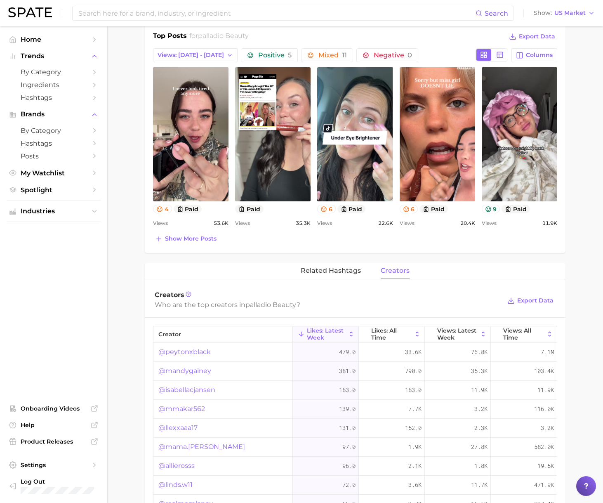 This screenshot has height=503, width=603. What do you see at coordinates (547, 352) in the screenshot?
I see `span: 7.1m` at bounding box center [547, 352].